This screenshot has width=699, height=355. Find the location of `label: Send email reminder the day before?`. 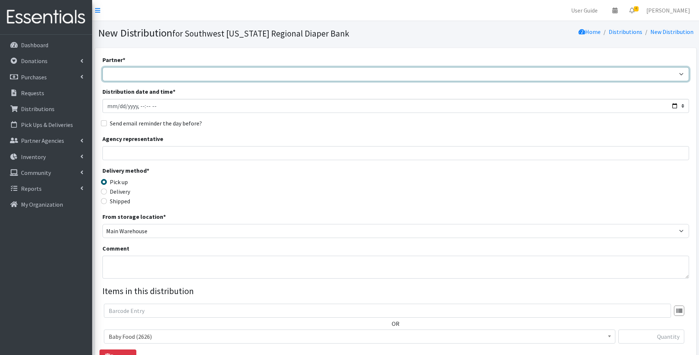

label: Send email reminder the day before? is located at coordinates (156, 123).